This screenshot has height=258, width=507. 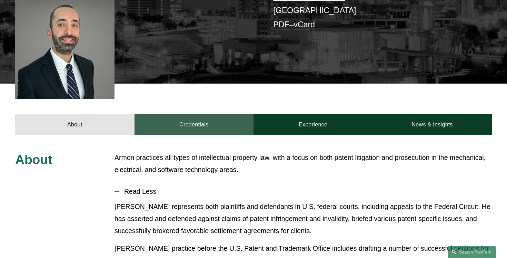 I want to click on a: About, so click(x=75, y=124).